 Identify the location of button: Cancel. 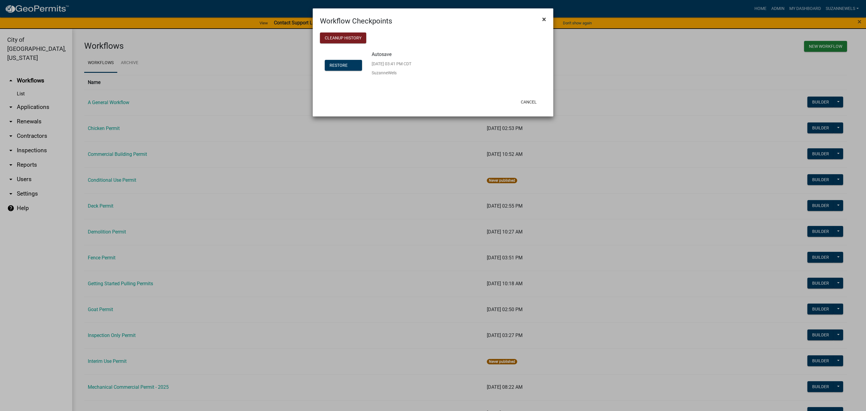
(528, 102).